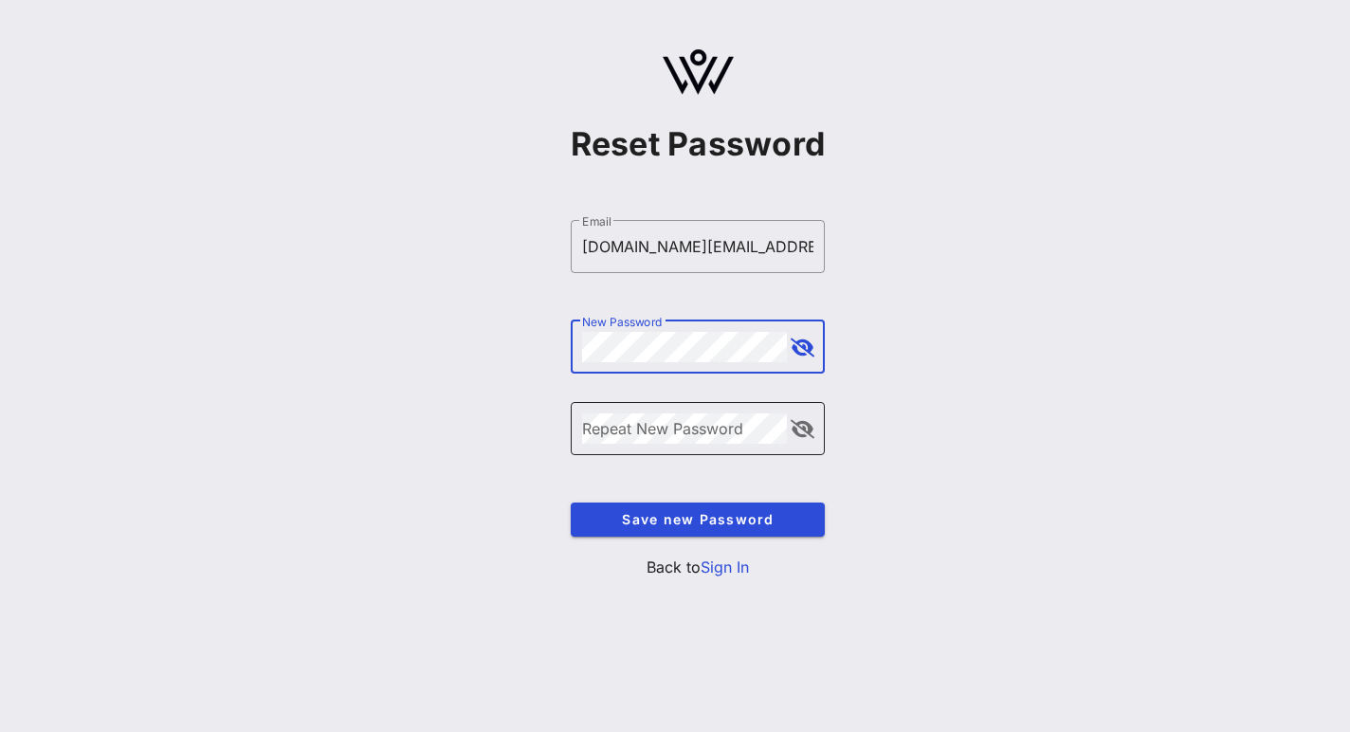 The image size is (1350, 732). What do you see at coordinates (622, 321) in the screenshot?
I see `label: New Password` at bounding box center [622, 321].